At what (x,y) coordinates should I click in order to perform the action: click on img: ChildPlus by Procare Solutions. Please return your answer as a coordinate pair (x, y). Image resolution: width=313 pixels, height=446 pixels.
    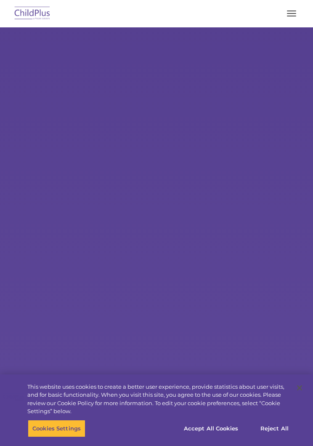
    Looking at the image, I should click on (32, 13).